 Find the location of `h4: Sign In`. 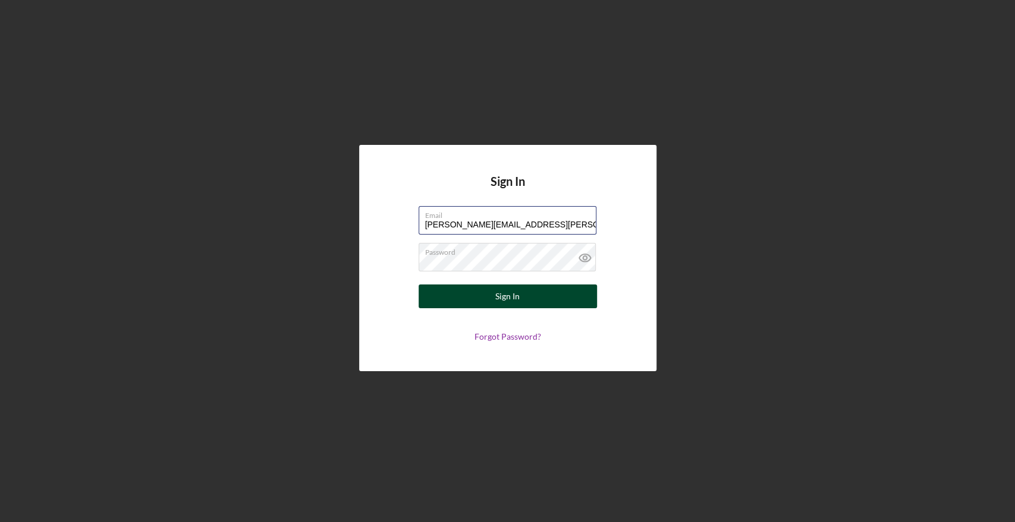

h4: Sign In is located at coordinates (508, 190).